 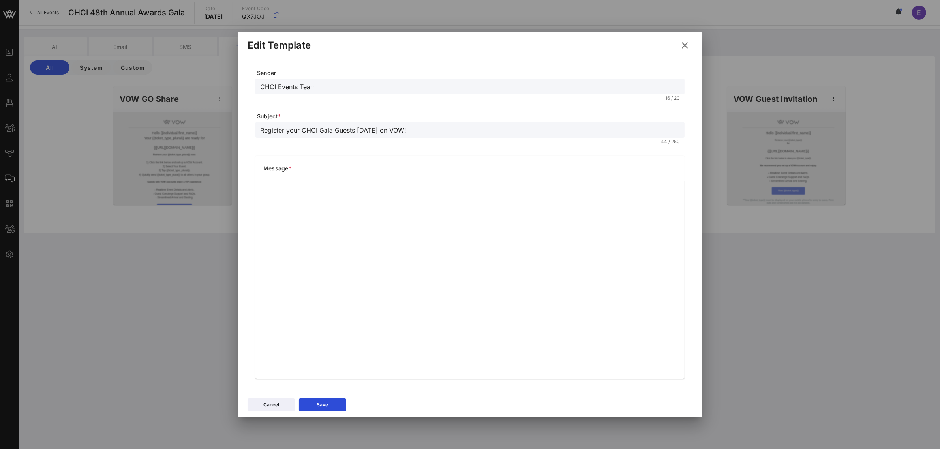 What do you see at coordinates (323, 405) in the screenshot?
I see `div: Save` at bounding box center [323, 405].